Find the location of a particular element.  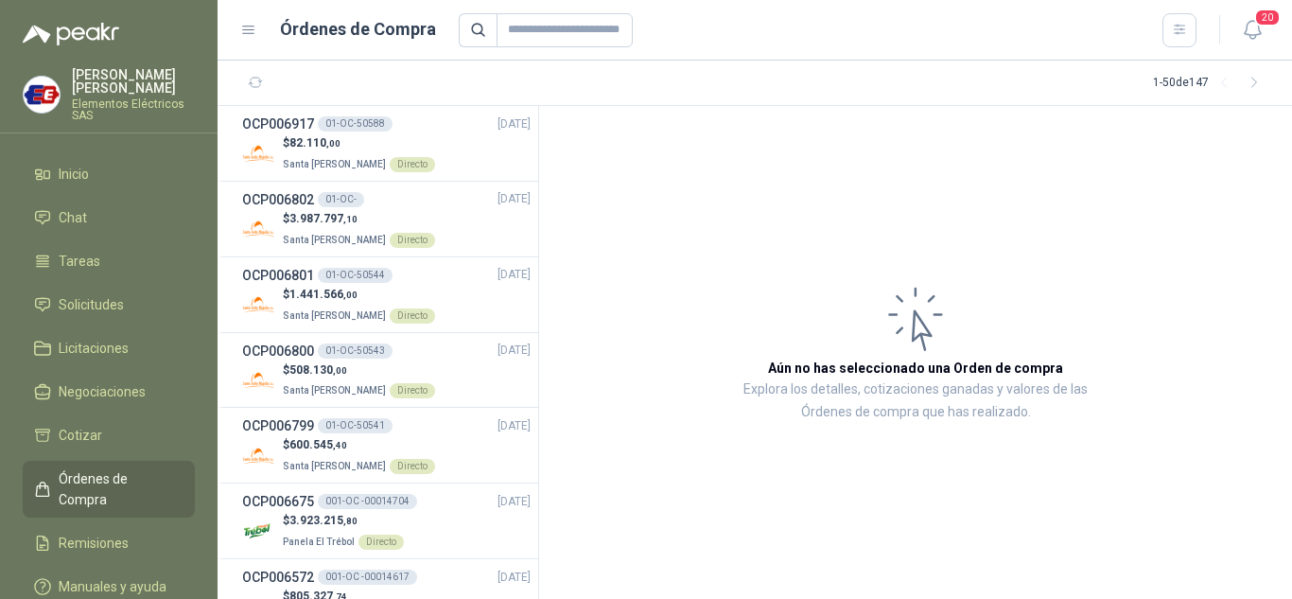

span: Panela El Trébol is located at coordinates (319, 541).